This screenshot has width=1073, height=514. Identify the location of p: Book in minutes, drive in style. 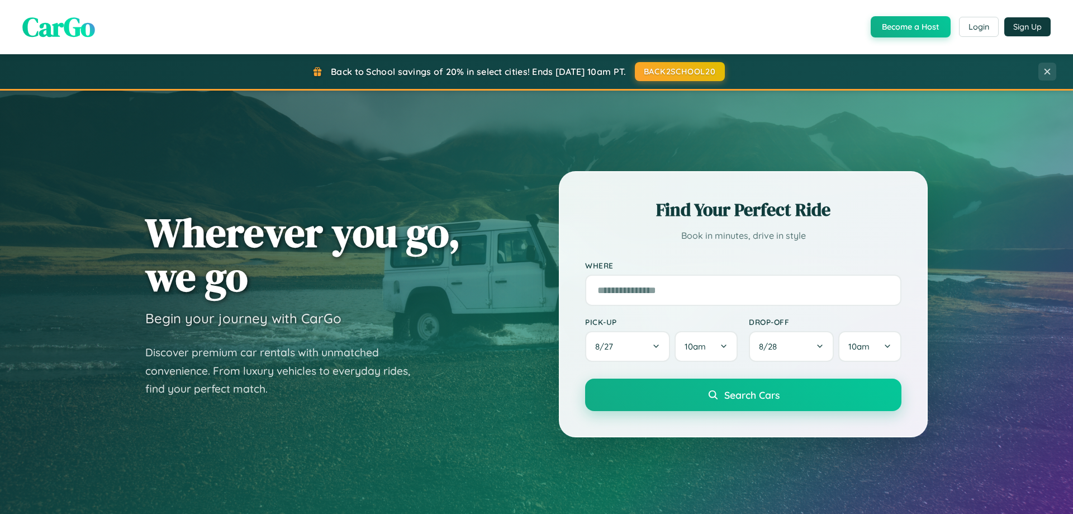
(743, 235).